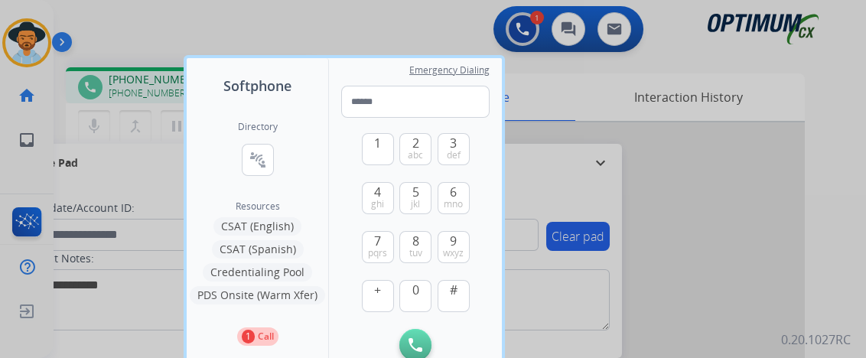 The width and height of the screenshot is (866, 358). I want to click on span: 3, so click(453, 143).